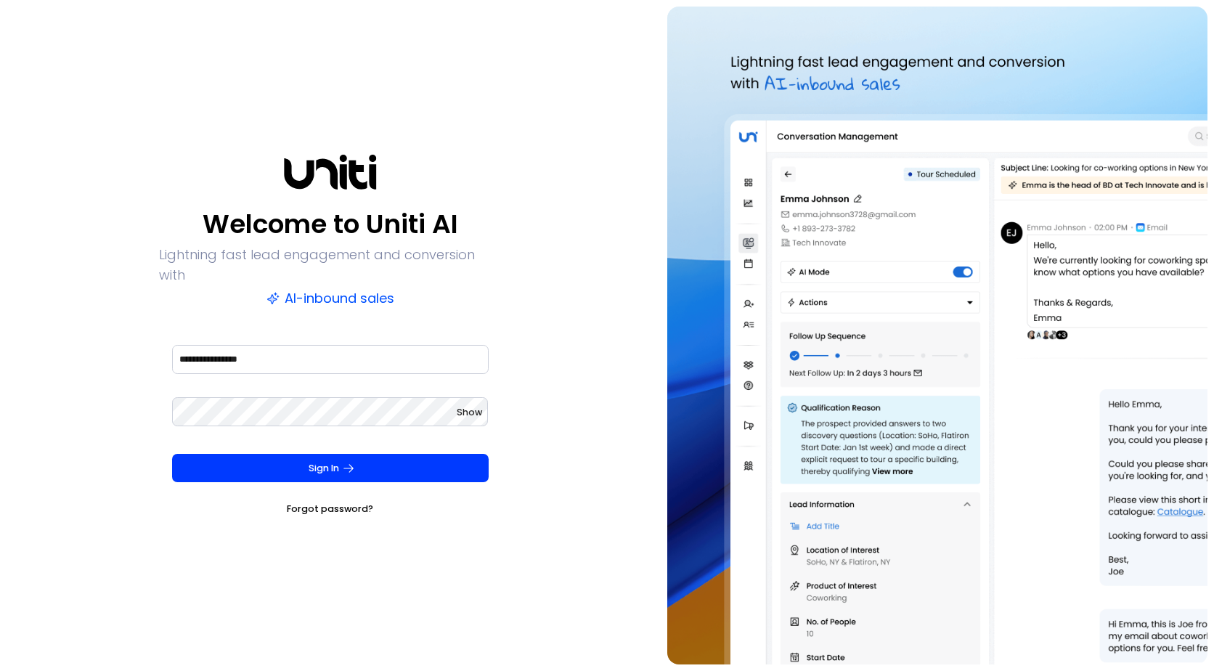  What do you see at coordinates (330, 468) in the screenshot?
I see `button: Sign In` at bounding box center [330, 468].